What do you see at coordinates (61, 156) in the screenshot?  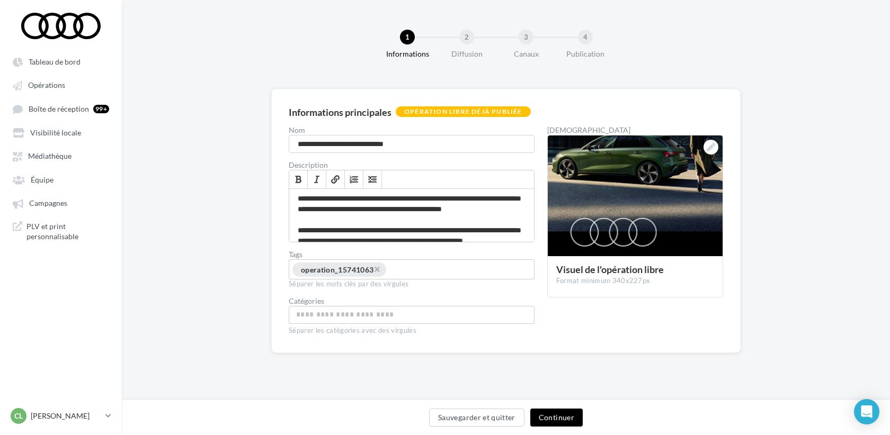 I see `a: Médiathèque` at bounding box center [61, 156].